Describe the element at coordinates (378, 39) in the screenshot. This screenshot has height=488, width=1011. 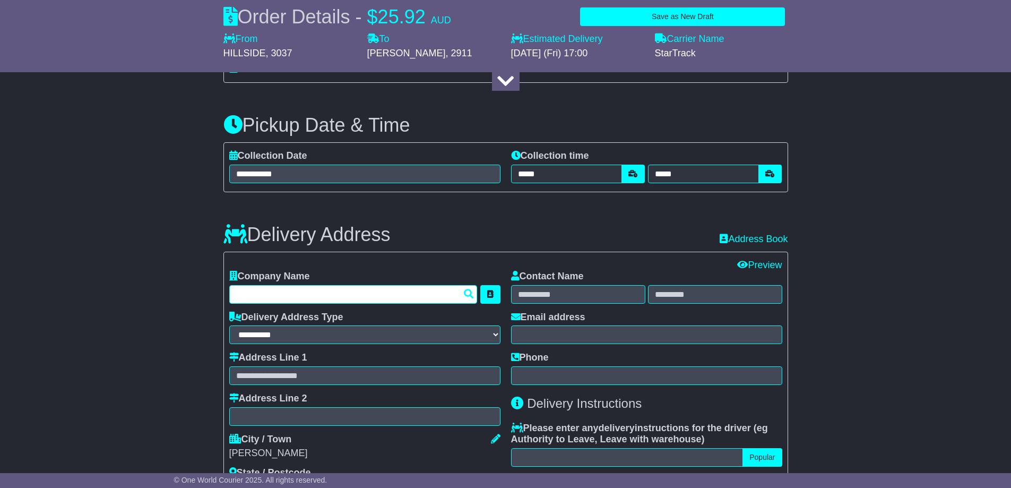
I see `label: To` at that location.